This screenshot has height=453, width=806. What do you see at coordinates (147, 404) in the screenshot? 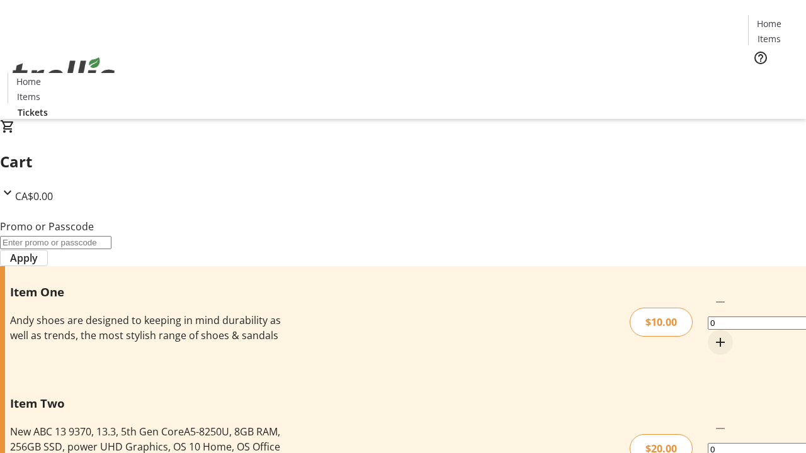
I see `h3: Item Two` at bounding box center [147, 404].